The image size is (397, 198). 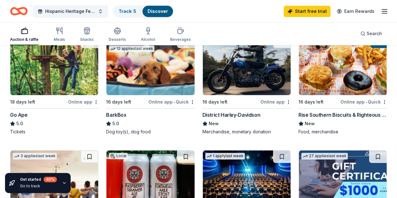 What do you see at coordinates (118, 156) in the screenshot?
I see `div: Local` at bounding box center [118, 156].